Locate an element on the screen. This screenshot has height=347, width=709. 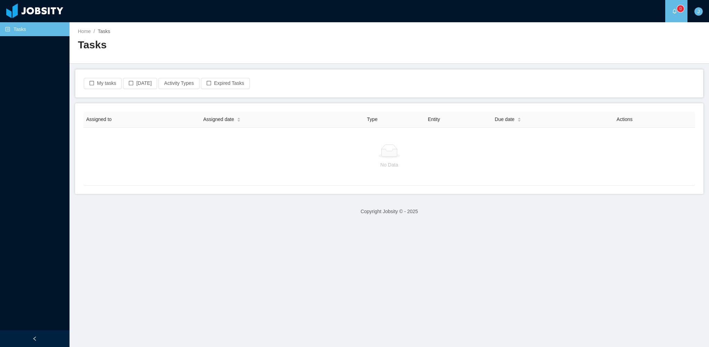
span: Entity is located at coordinates (434, 119).